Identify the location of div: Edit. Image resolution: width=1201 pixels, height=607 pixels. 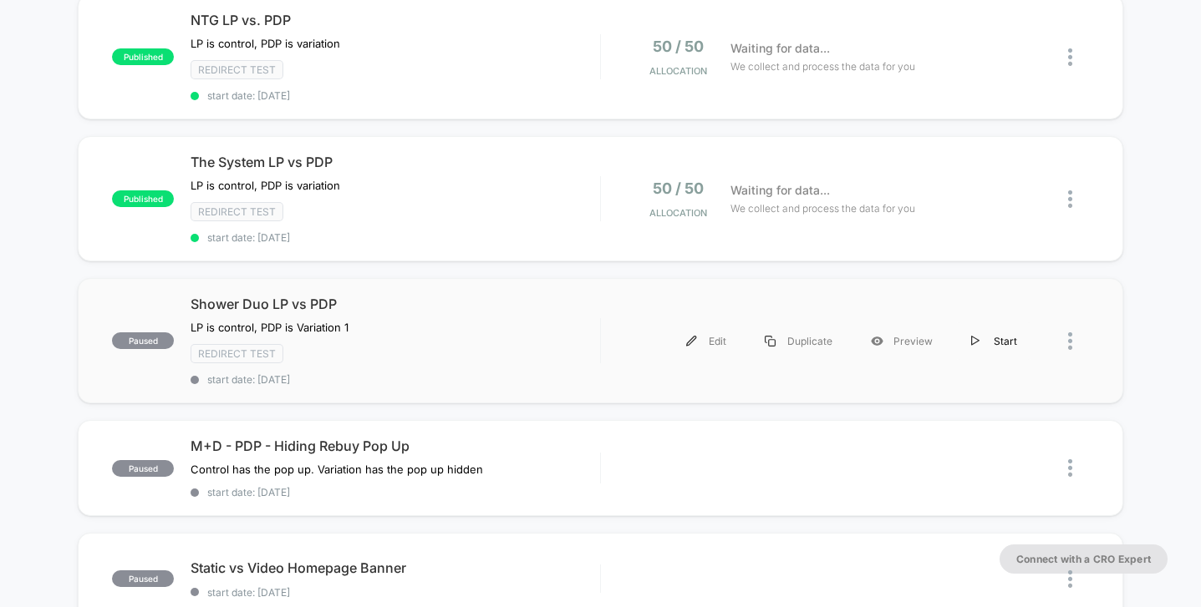
(706, 341).